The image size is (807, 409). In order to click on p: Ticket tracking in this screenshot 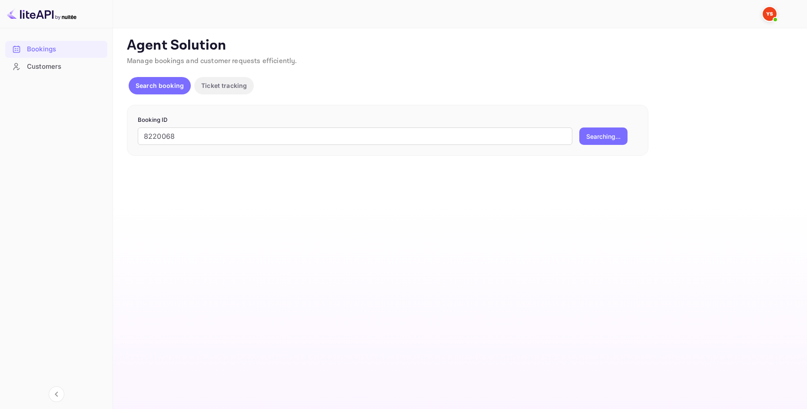, I will do `click(224, 85)`.